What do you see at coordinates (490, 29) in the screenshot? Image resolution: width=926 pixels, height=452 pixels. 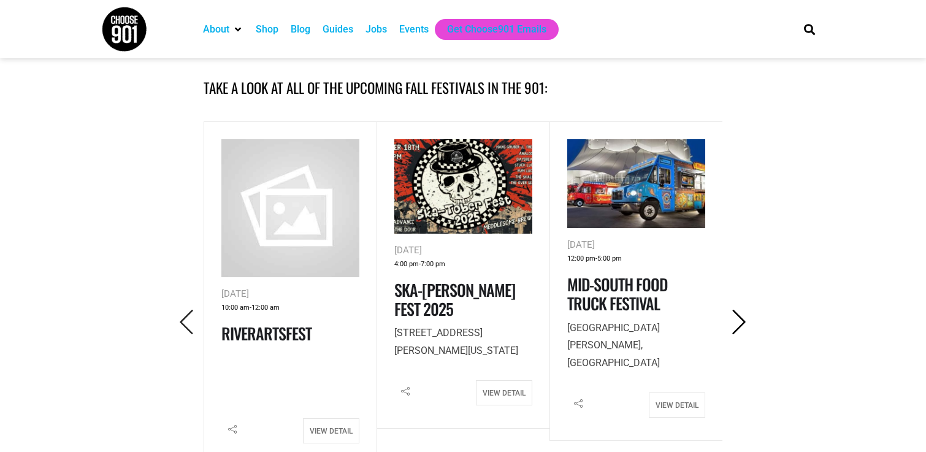 I see `nav: Main nav` at bounding box center [490, 29].